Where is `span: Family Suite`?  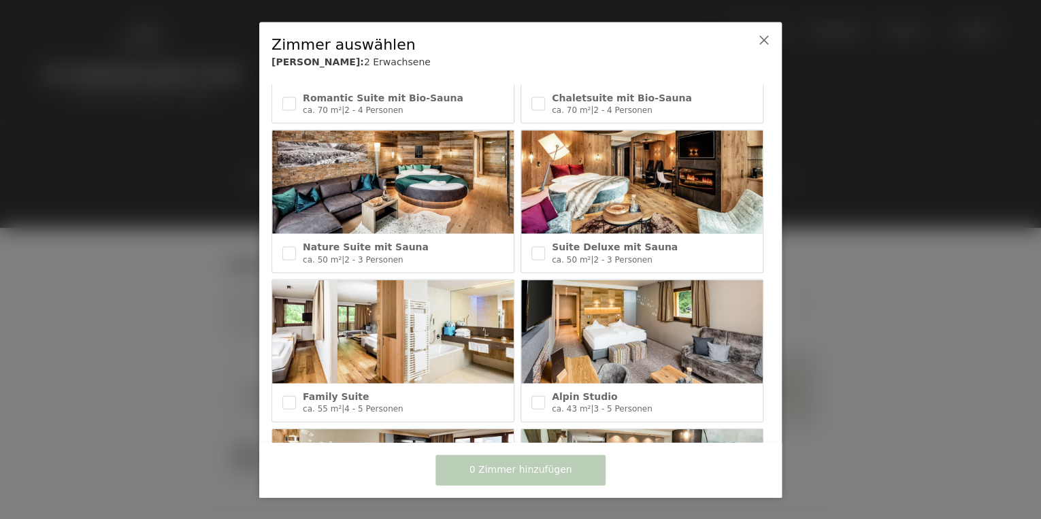
span: Family Suite is located at coordinates (336, 396).